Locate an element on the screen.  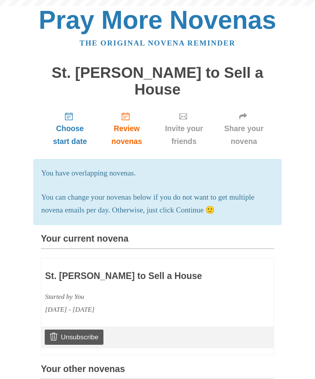
span: Share your novena is located at coordinates (244, 135).